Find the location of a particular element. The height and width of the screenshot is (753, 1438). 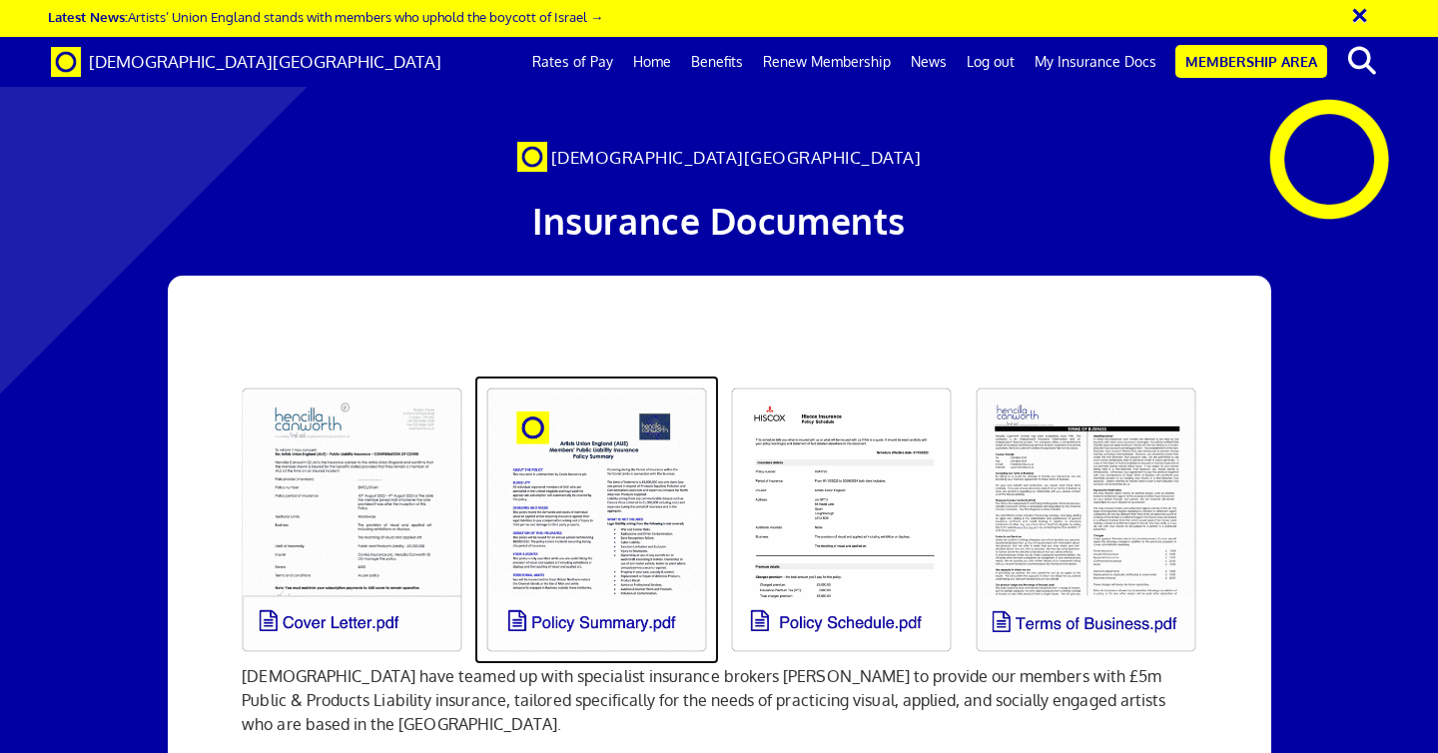

a: Log out is located at coordinates (990, 62).